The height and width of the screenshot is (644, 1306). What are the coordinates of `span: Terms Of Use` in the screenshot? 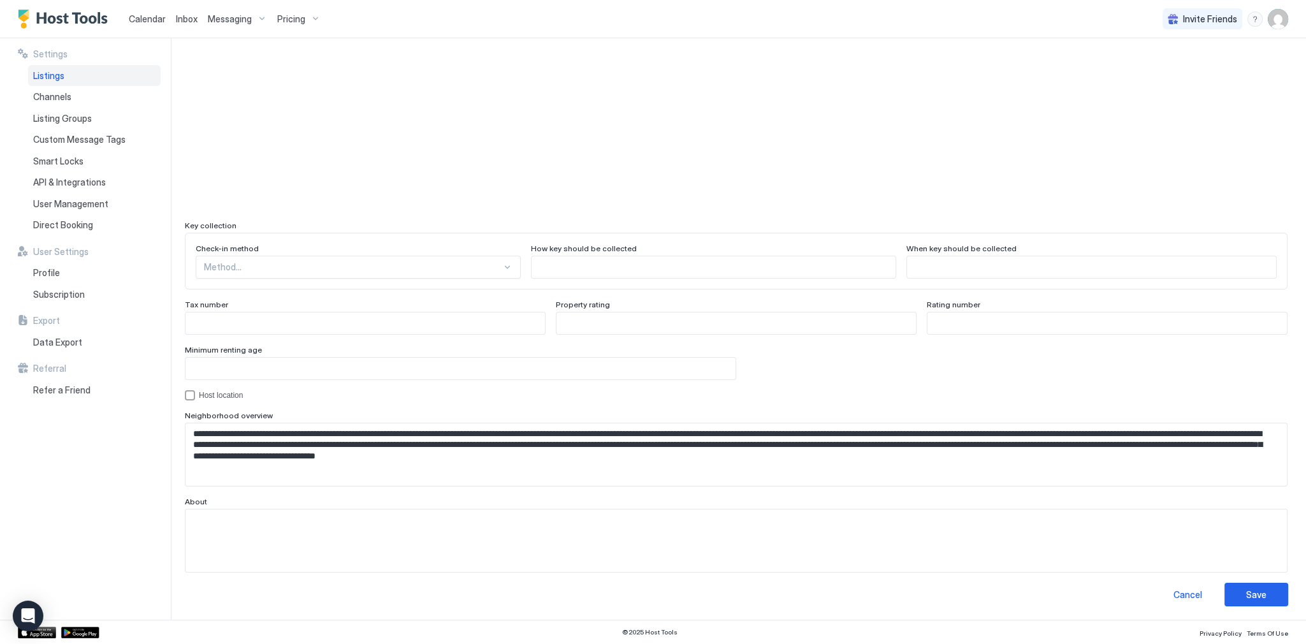 It's located at (1267, 633).